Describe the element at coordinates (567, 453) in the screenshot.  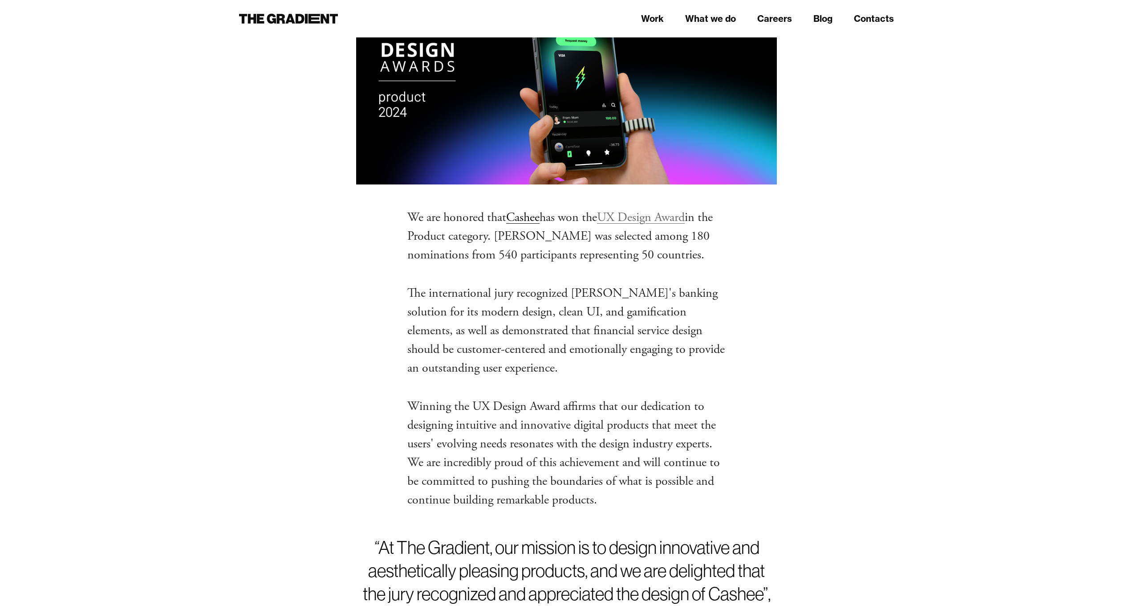
I see `p: Winning the UX Design Award affirms that our dedication to designing intuitive and innovative dig...` at that location.